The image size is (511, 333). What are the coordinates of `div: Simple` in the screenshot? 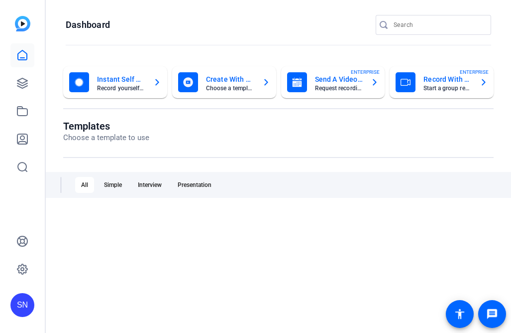 It's located at (113, 185).